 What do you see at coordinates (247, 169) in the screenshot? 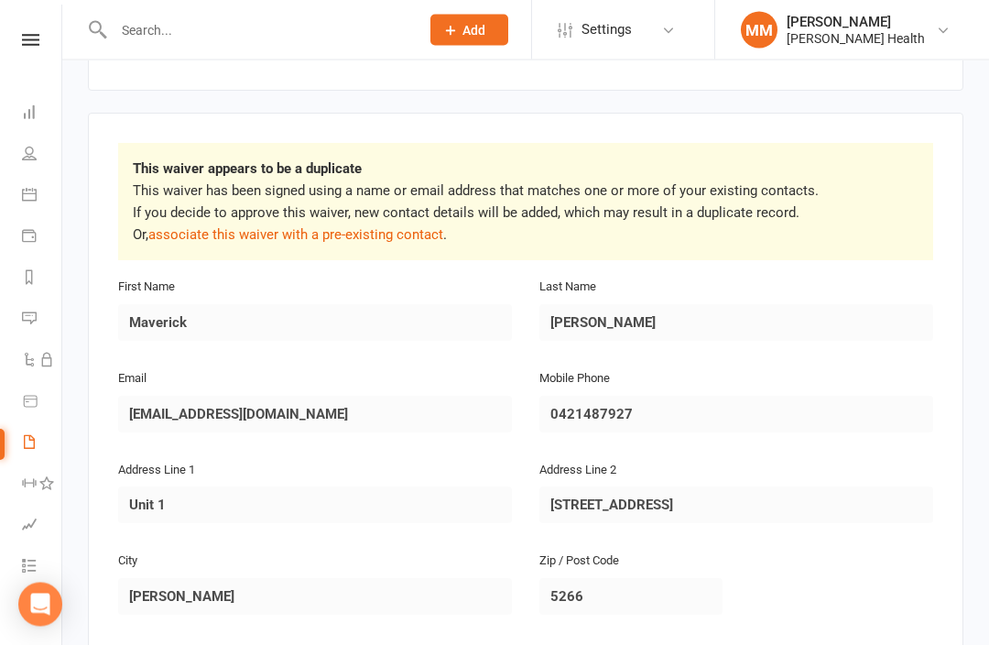
I see `strong: This waiver appears to be a duplicate` at bounding box center [247, 169].